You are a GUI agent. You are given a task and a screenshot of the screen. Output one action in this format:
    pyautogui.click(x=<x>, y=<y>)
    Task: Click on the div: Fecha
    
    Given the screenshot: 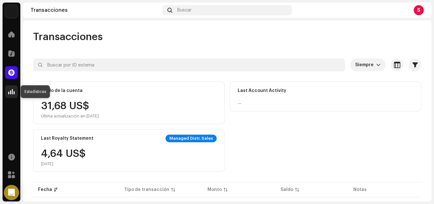 What is the action you would take?
    pyautogui.click(x=45, y=189)
    